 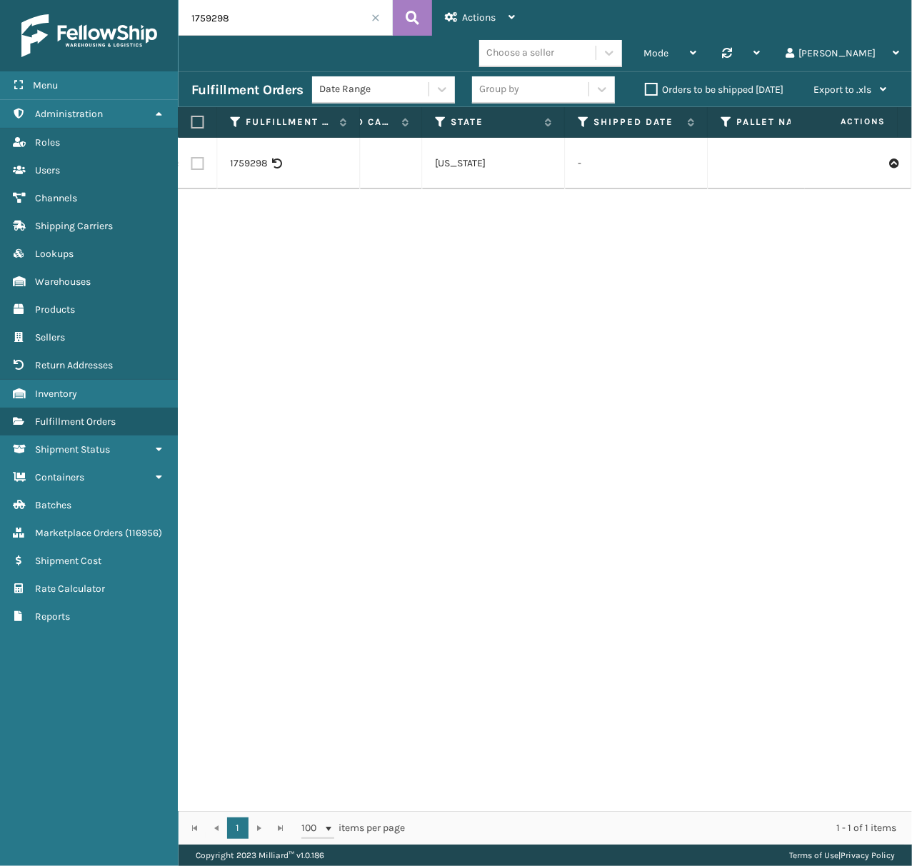 I want to click on label: Fulfillment Order Id, so click(x=289, y=122).